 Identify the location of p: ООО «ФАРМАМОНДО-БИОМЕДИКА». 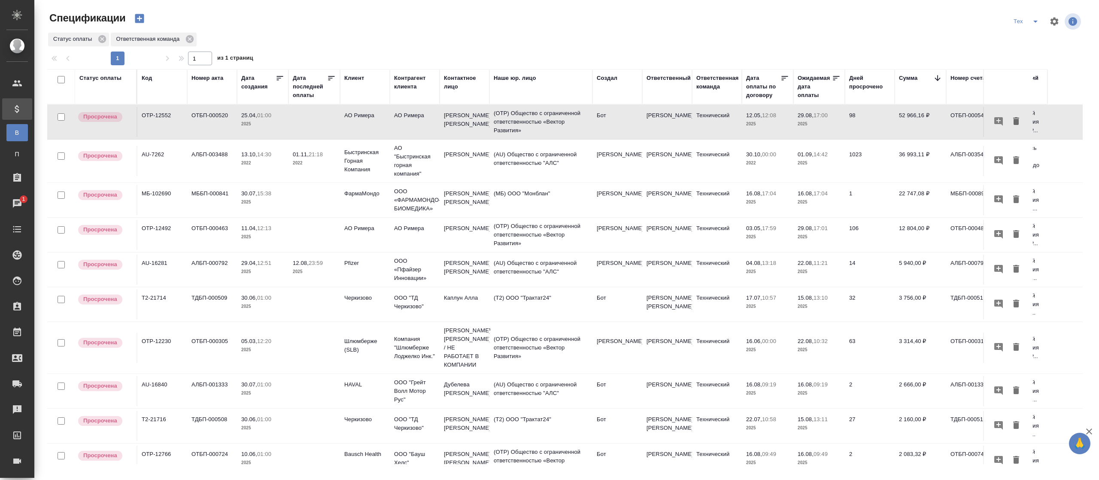
(415, 200).